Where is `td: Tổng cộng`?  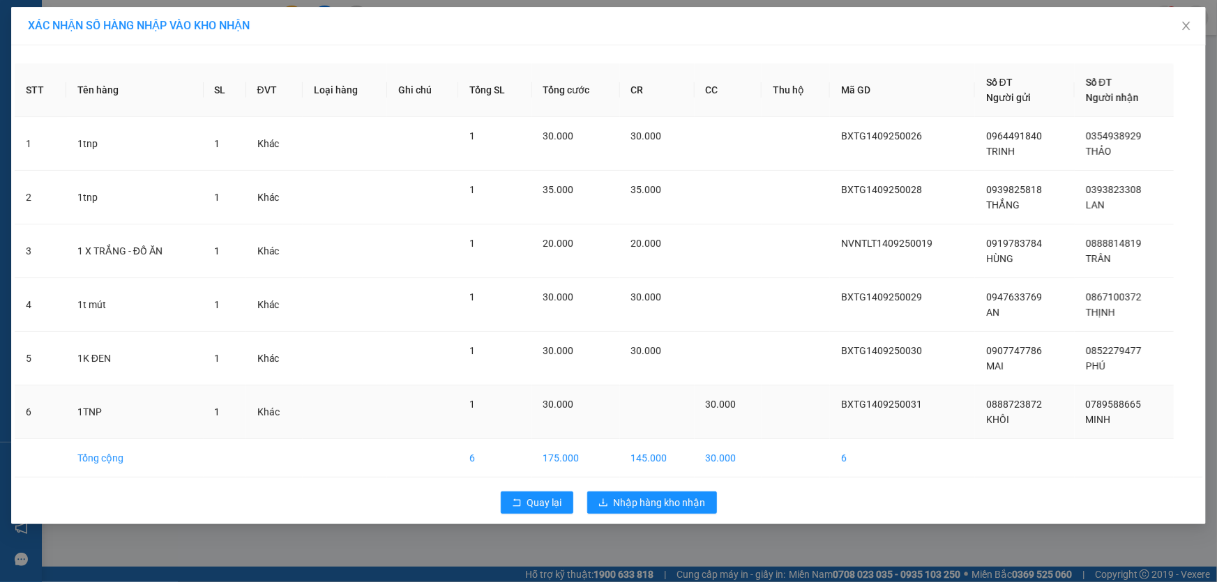 td: Tổng cộng is located at coordinates (135, 458).